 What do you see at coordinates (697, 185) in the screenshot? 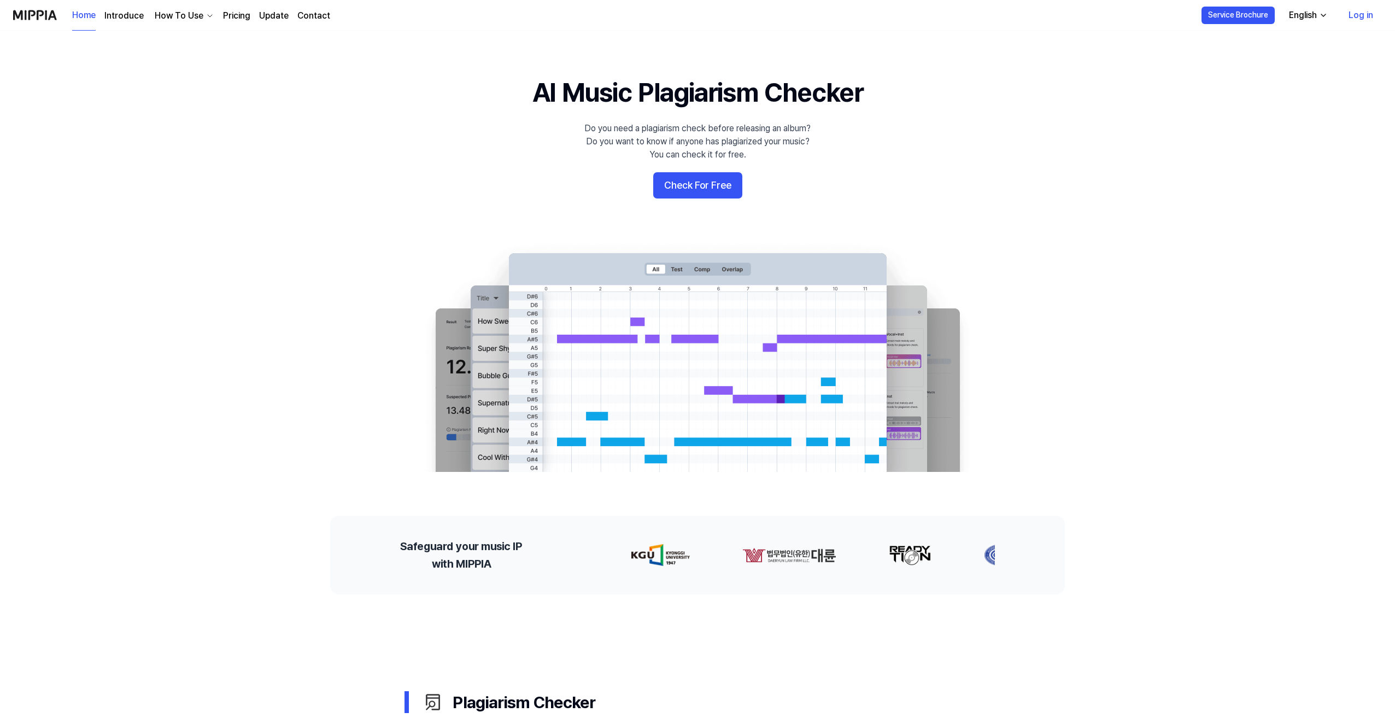
I see `button: Check For Free` at bounding box center [697, 185].